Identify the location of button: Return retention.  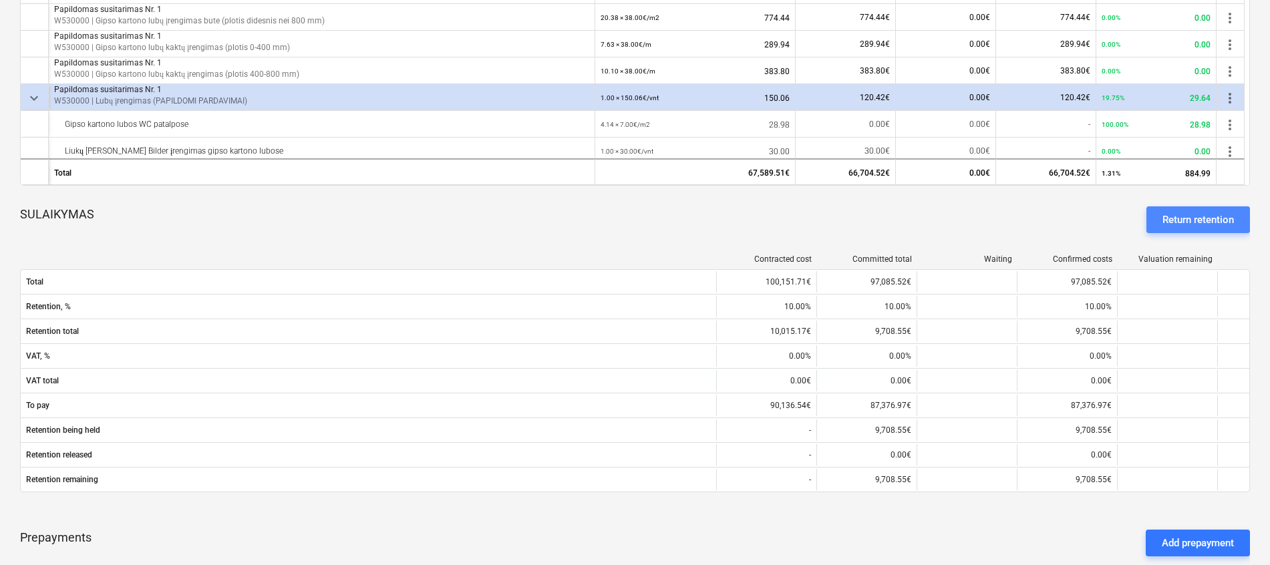
(1198, 220).